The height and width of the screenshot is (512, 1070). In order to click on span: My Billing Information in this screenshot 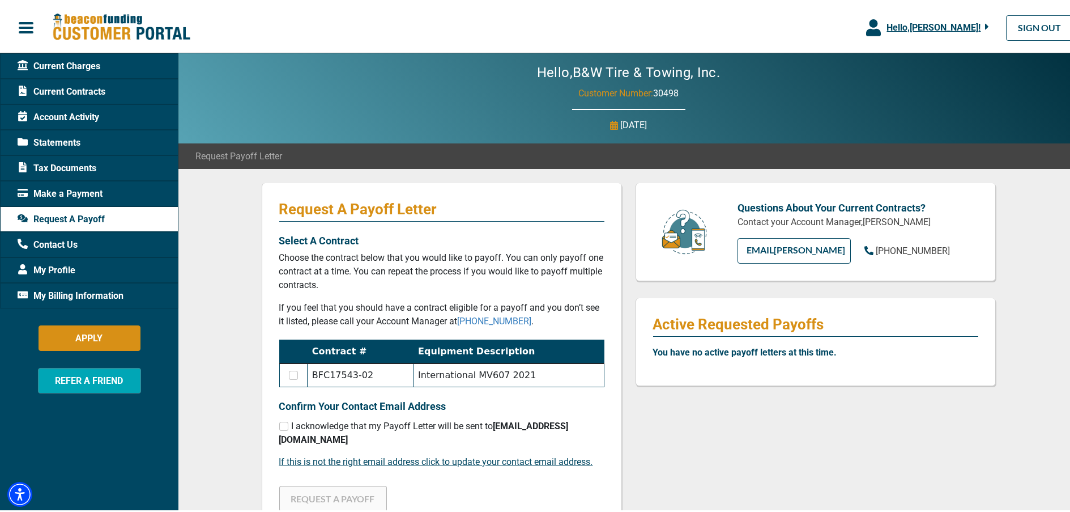, I will do `click(70, 293)`.